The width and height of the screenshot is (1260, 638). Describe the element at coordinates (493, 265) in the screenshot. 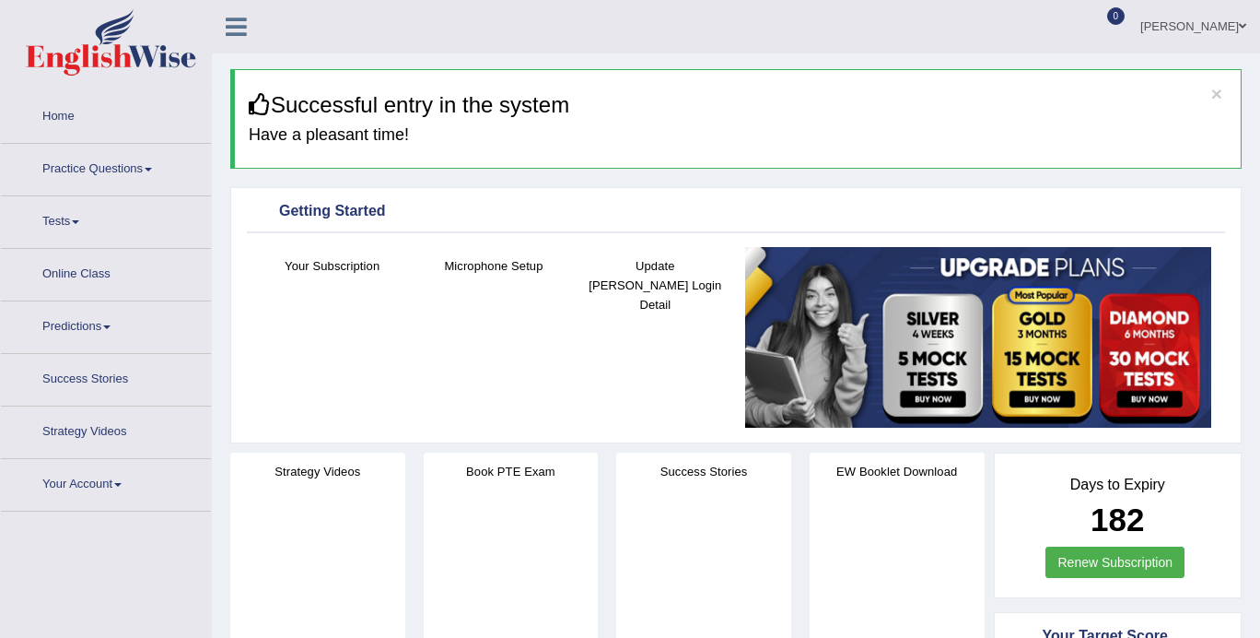

I see `h4: Microphone Setup` at that location.